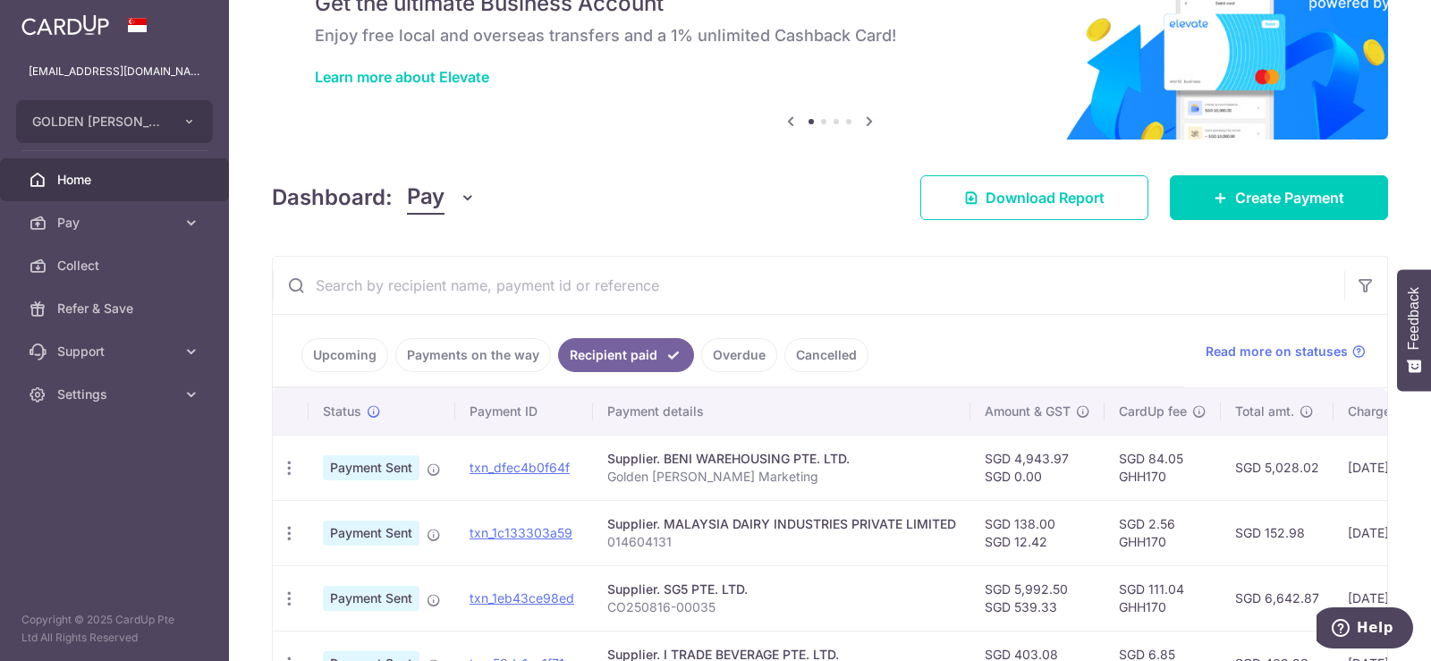  Describe the element at coordinates (1045, 198) in the screenshot. I see `span: Download Report` at that location.